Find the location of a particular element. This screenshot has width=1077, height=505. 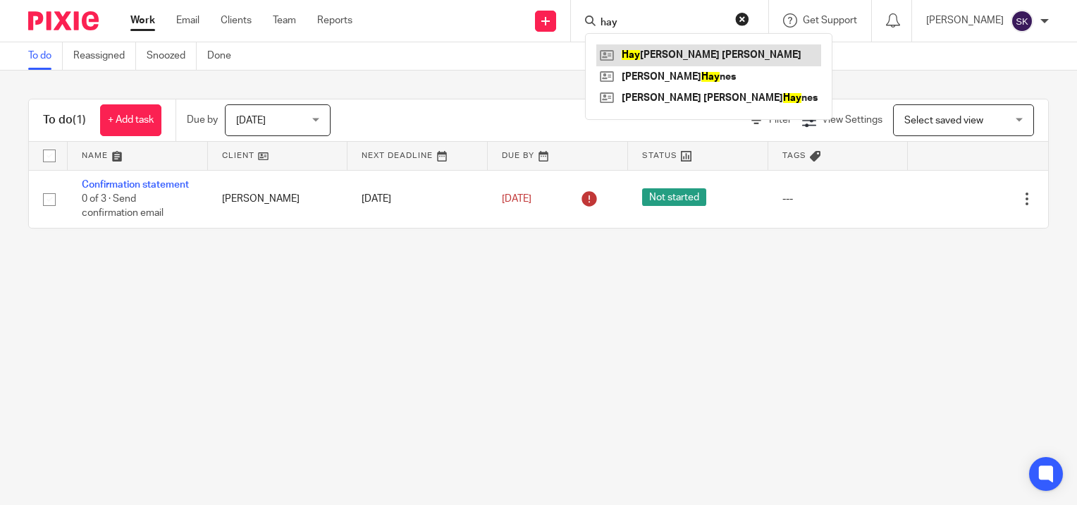

a: + Add task is located at coordinates (130, 120).